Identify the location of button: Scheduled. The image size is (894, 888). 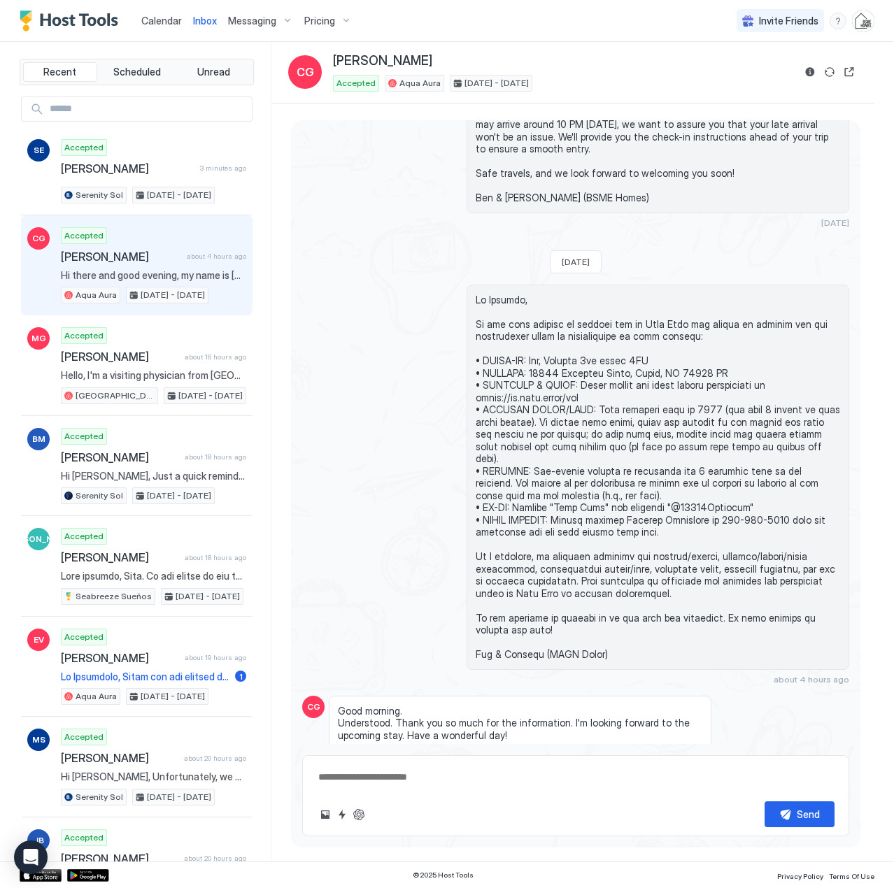
(137, 72).